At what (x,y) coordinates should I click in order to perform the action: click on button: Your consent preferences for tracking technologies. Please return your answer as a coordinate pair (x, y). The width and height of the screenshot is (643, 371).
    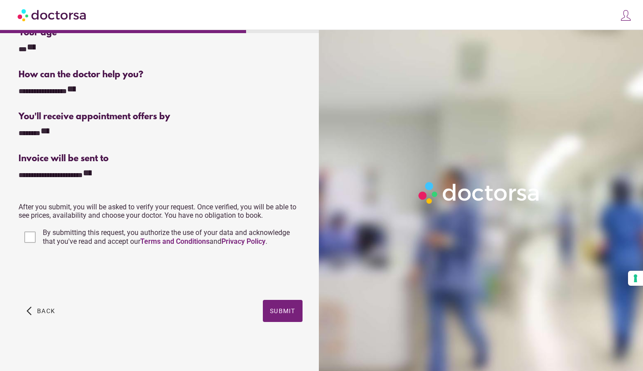
    Looking at the image, I should click on (636, 278).